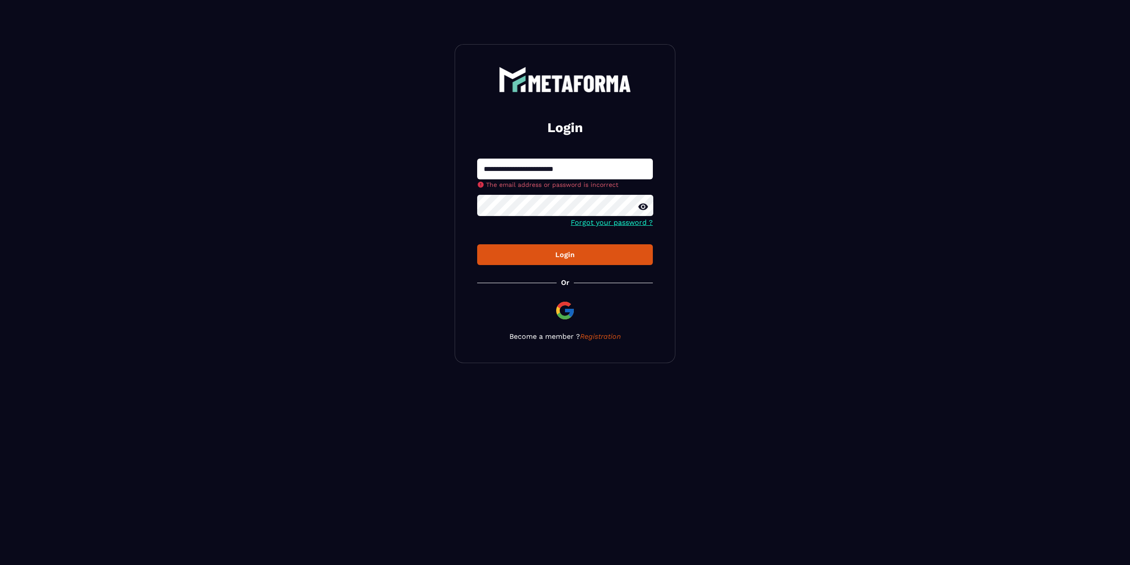 The height and width of the screenshot is (565, 1130). Describe the element at coordinates (565, 310) in the screenshot. I see `img: google` at that location.